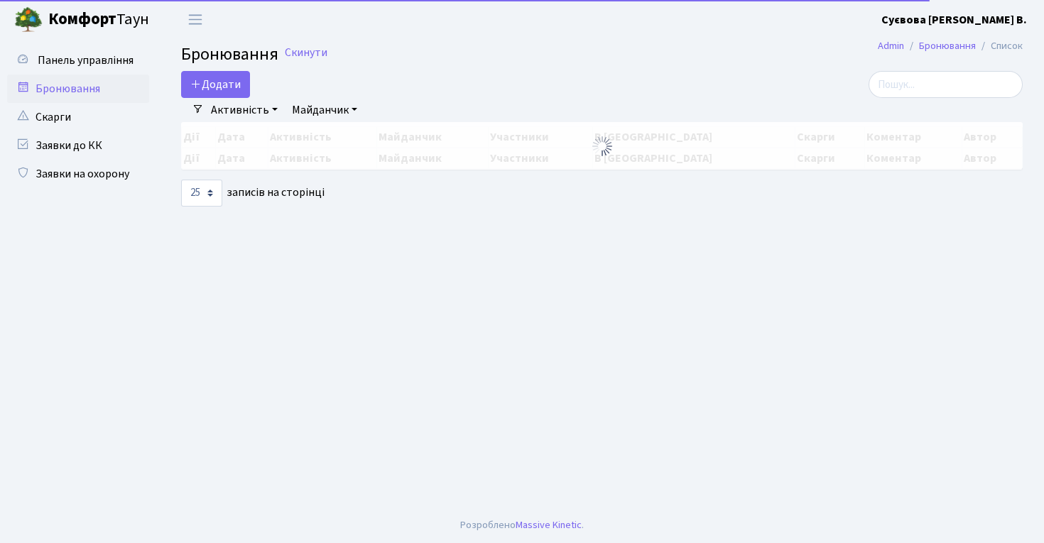 The width and height of the screenshot is (1044, 543). What do you see at coordinates (82, 19) in the screenshot?
I see `b: Комфорт` at bounding box center [82, 19].